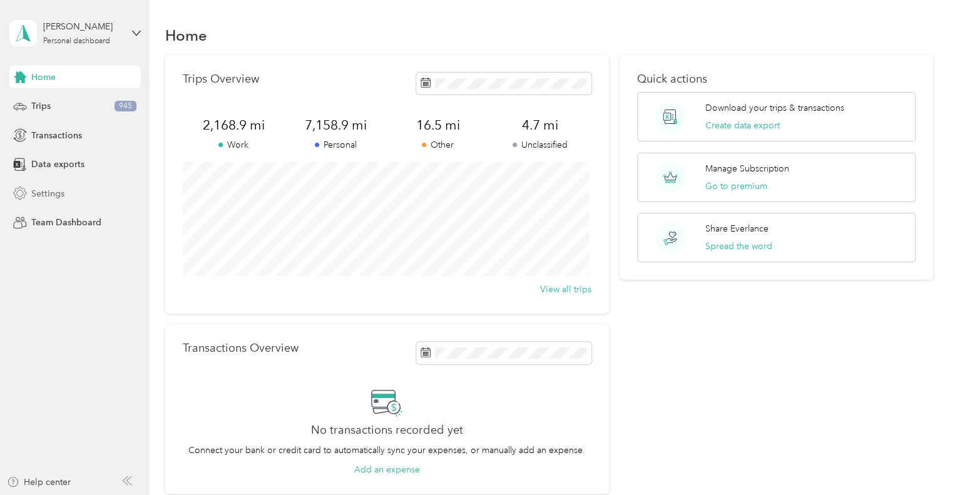  I want to click on span: Transactions, so click(56, 135).